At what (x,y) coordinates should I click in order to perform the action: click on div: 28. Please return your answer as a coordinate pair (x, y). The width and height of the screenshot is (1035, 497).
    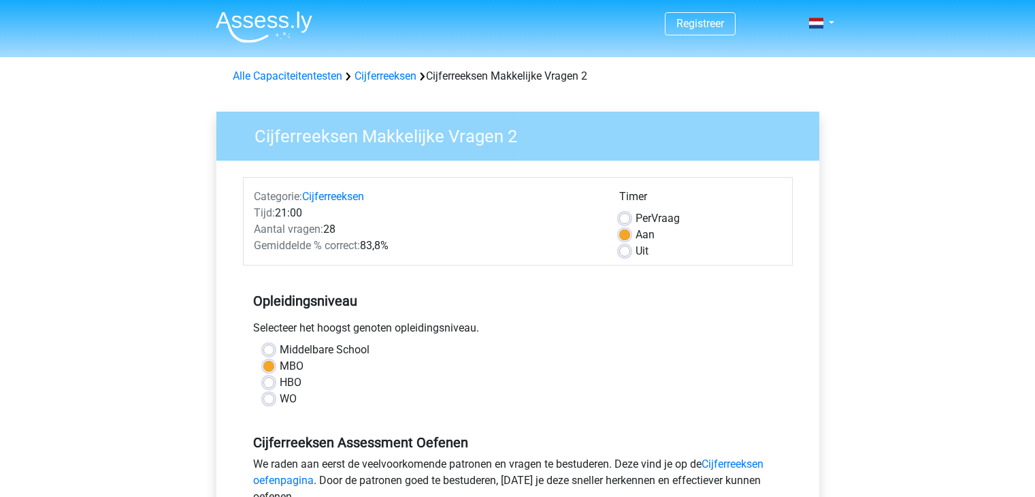
    Looking at the image, I should click on (426, 229).